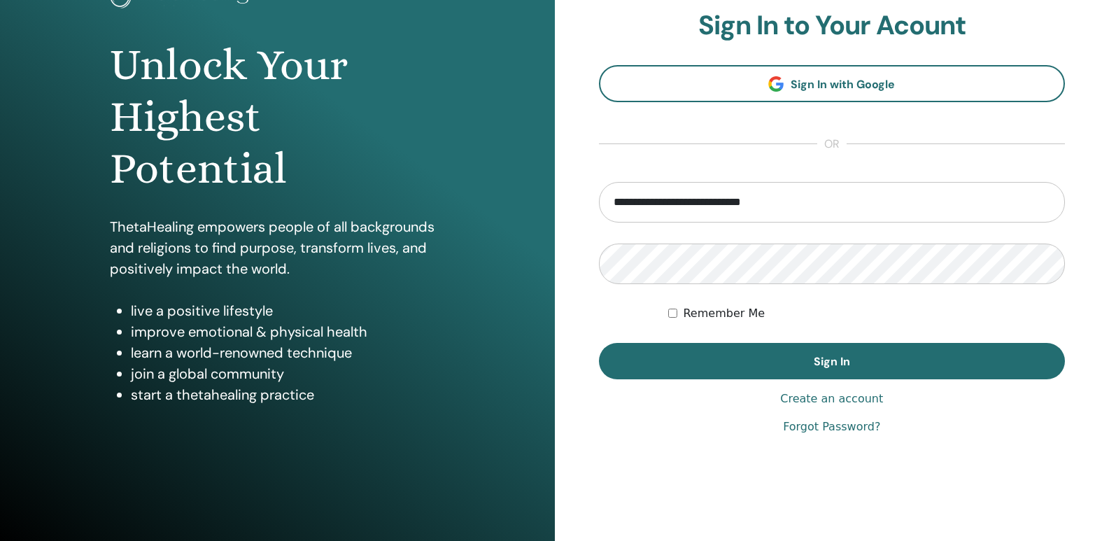  I want to click on a: Sign In with Google, so click(832, 83).